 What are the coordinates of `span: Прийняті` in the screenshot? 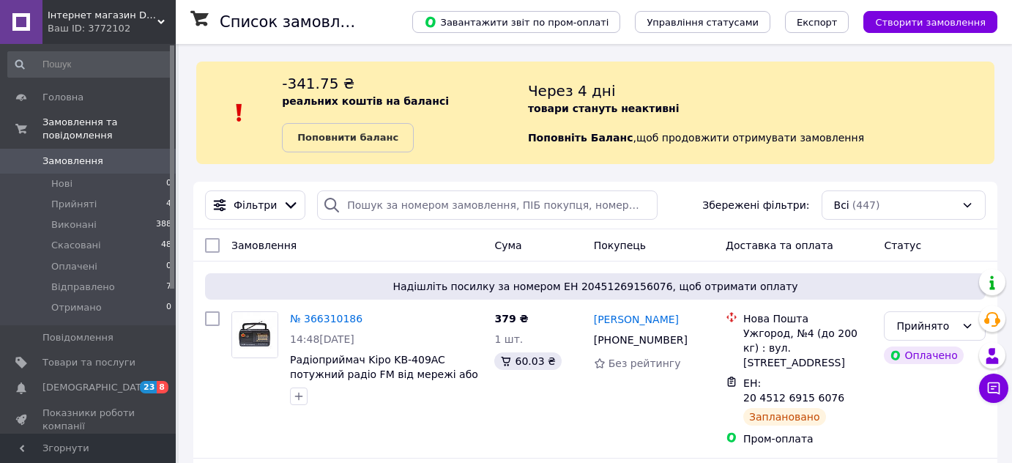 It's located at (74, 204).